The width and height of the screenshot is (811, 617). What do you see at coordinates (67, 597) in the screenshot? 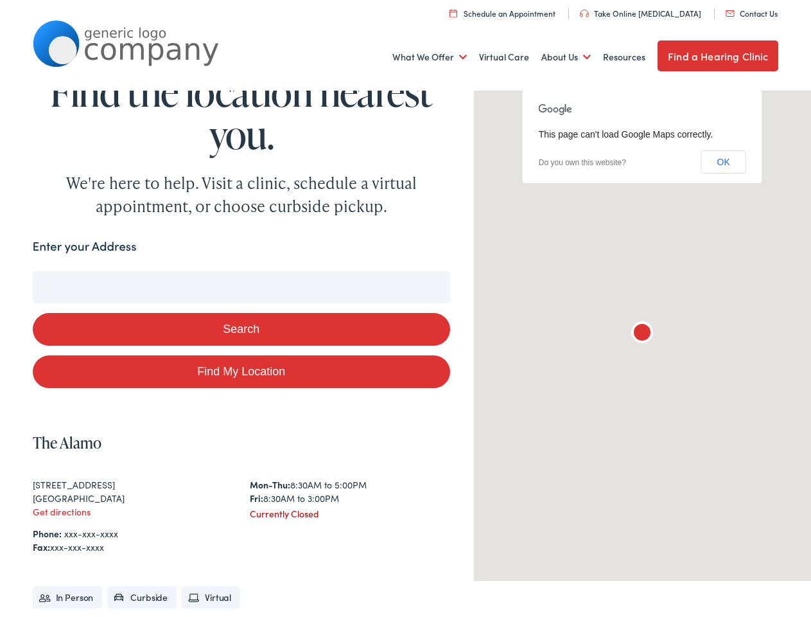
I see `li: In Person` at bounding box center [67, 597].